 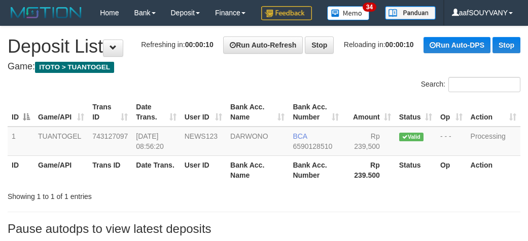 I want to click on h1: Deposit List, so click(x=264, y=47).